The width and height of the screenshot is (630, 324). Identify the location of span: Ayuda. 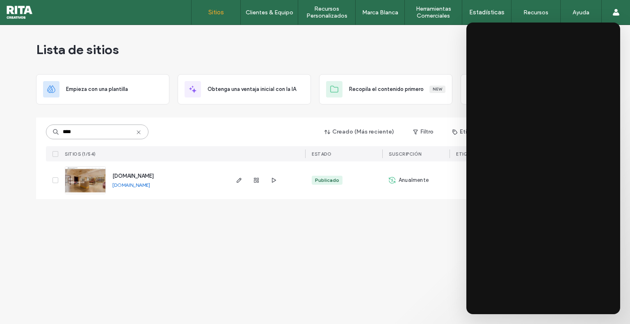
(29, 9).